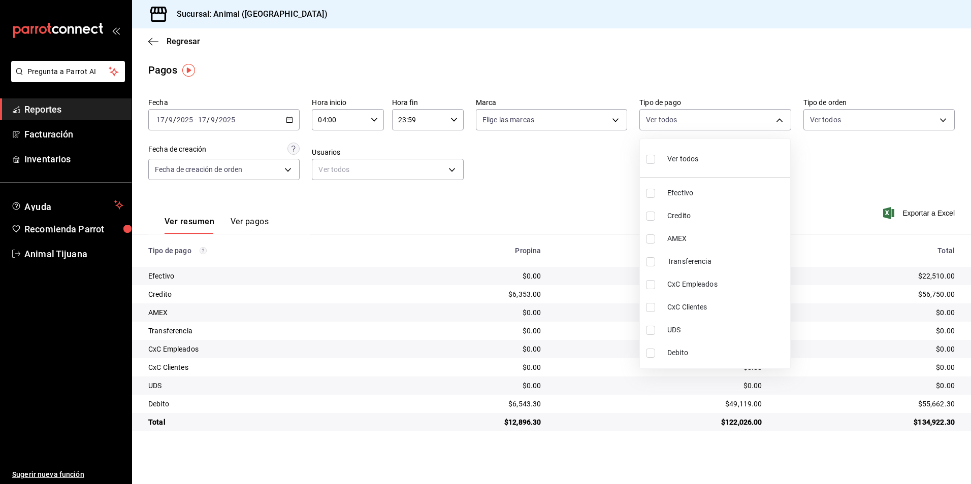 The width and height of the screenshot is (971, 484). What do you see at coordinates (726, 216) in the screenshot?
I see `span: Credito` at bounding box center [726, 216].